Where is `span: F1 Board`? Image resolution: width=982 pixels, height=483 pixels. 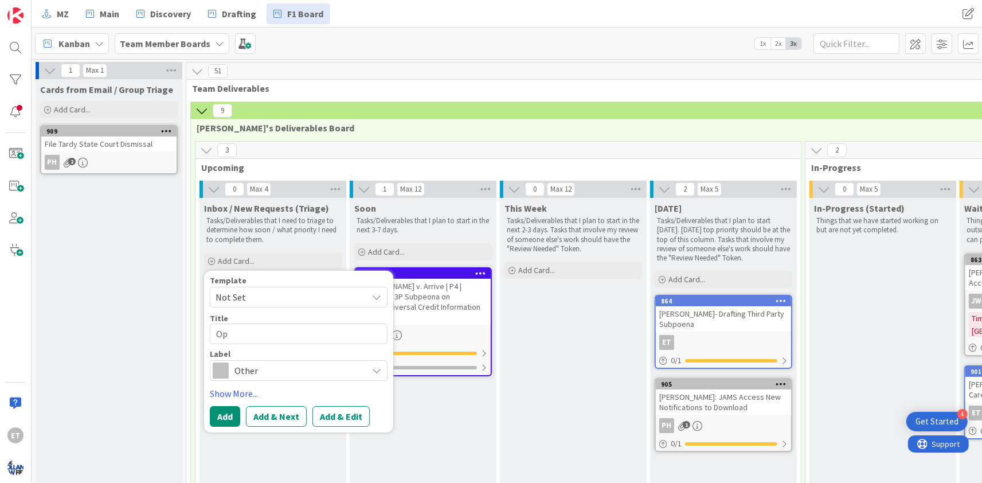 span: F1 Board is located at coordinates (305, 14).